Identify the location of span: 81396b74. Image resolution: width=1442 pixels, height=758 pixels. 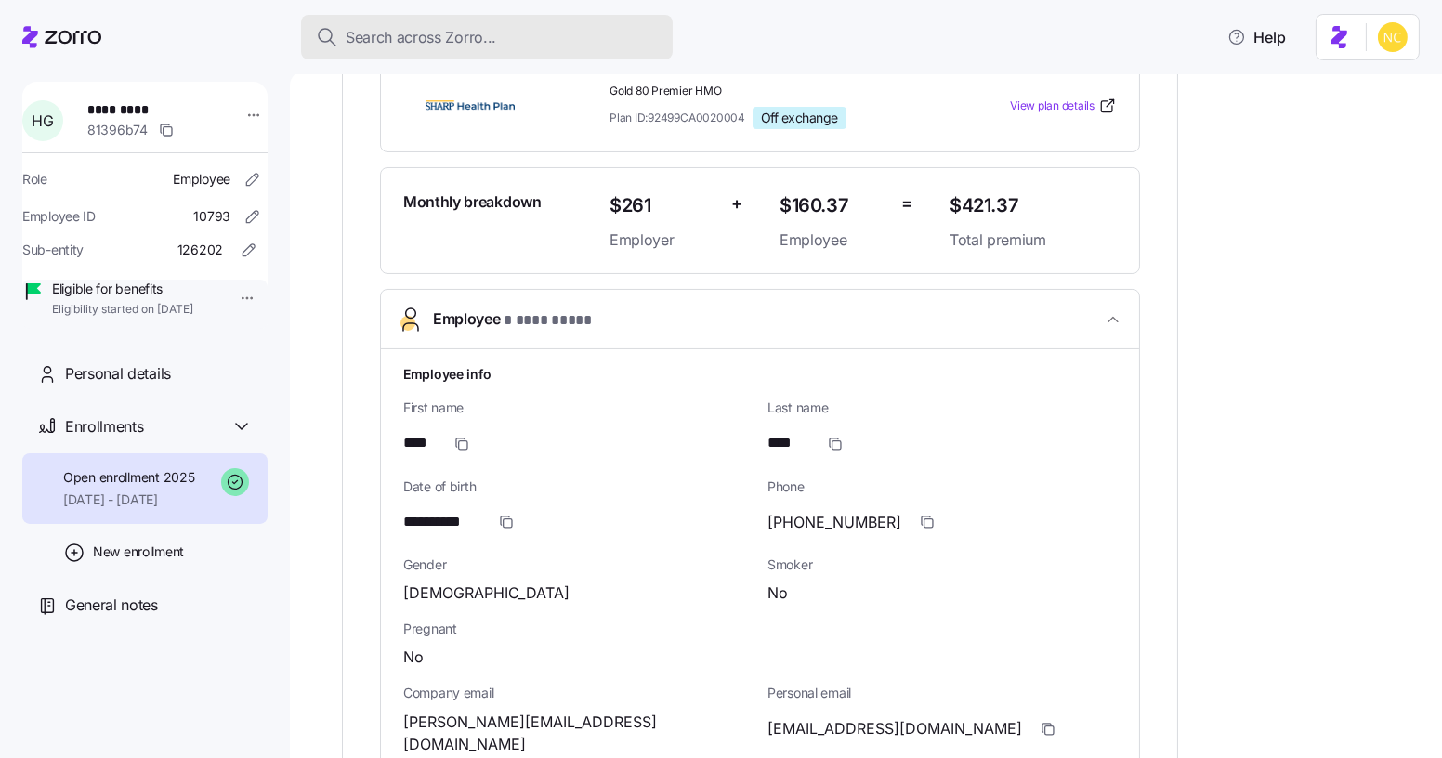
(117, 130).